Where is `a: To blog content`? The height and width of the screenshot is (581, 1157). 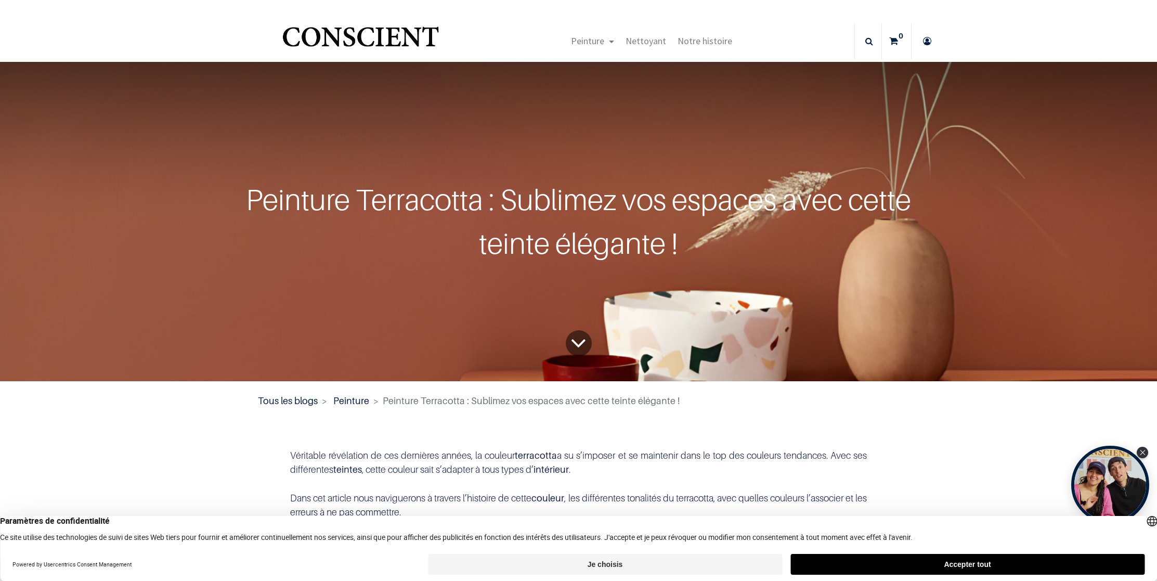
a: To blog content is located at coordinates (579, 343).